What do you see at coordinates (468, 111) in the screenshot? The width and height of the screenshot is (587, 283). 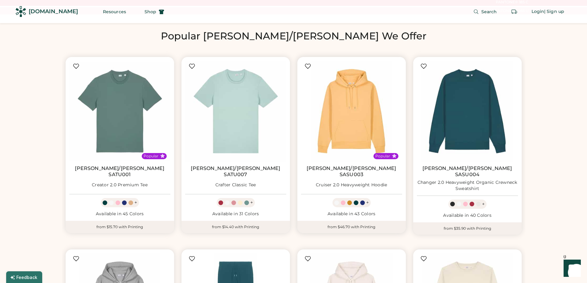 I see `img: Stanley/Stella SASU004 Changer 2.0 Heavyweight Organic Crewneck Sweatshirt` at bounding box center [468, 111].